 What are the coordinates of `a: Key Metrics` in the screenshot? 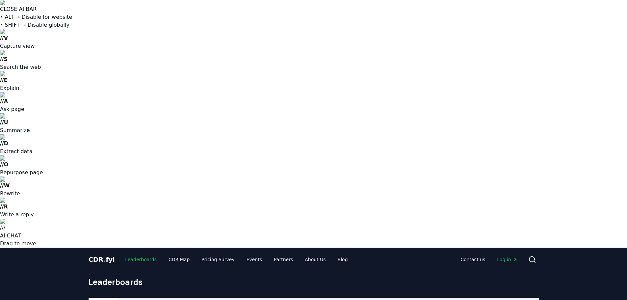 It's located at (23, 29).